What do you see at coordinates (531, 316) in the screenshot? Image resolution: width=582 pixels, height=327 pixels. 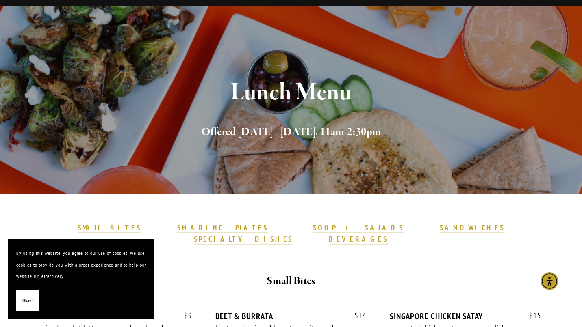 I see `span: 15` at bounding box center [531, 316].